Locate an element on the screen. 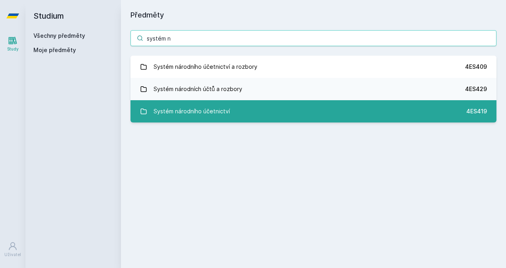 This screenshot has width=506, height=268. a: Systém národních účtů a rozbory 4ES429 is located at coordinates (314, 89).